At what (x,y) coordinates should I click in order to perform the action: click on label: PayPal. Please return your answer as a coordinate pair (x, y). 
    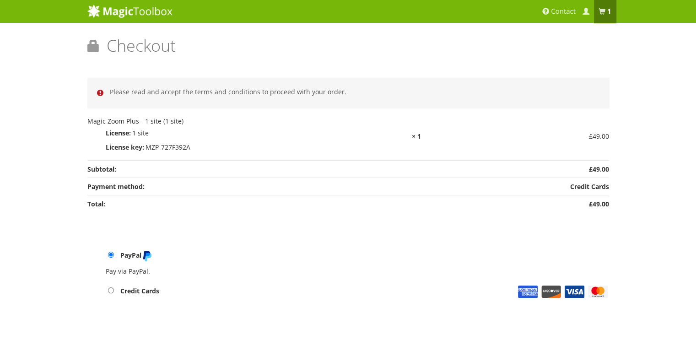
    Looking at the image, I should click on (136, 255).